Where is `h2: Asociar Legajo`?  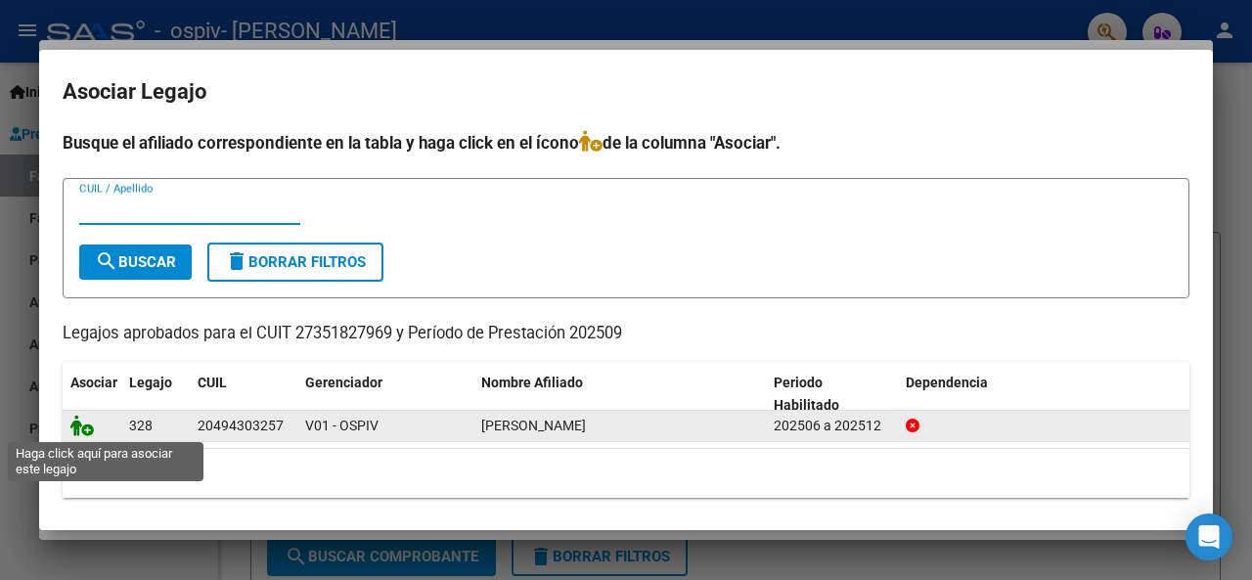 h2: Asociar Legajo is located at coordinates (626, 92).